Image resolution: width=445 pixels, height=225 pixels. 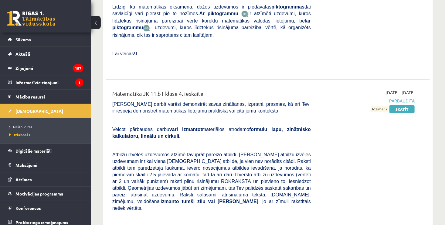 I want to click on span: Konferences, so click(x=28, y=208).